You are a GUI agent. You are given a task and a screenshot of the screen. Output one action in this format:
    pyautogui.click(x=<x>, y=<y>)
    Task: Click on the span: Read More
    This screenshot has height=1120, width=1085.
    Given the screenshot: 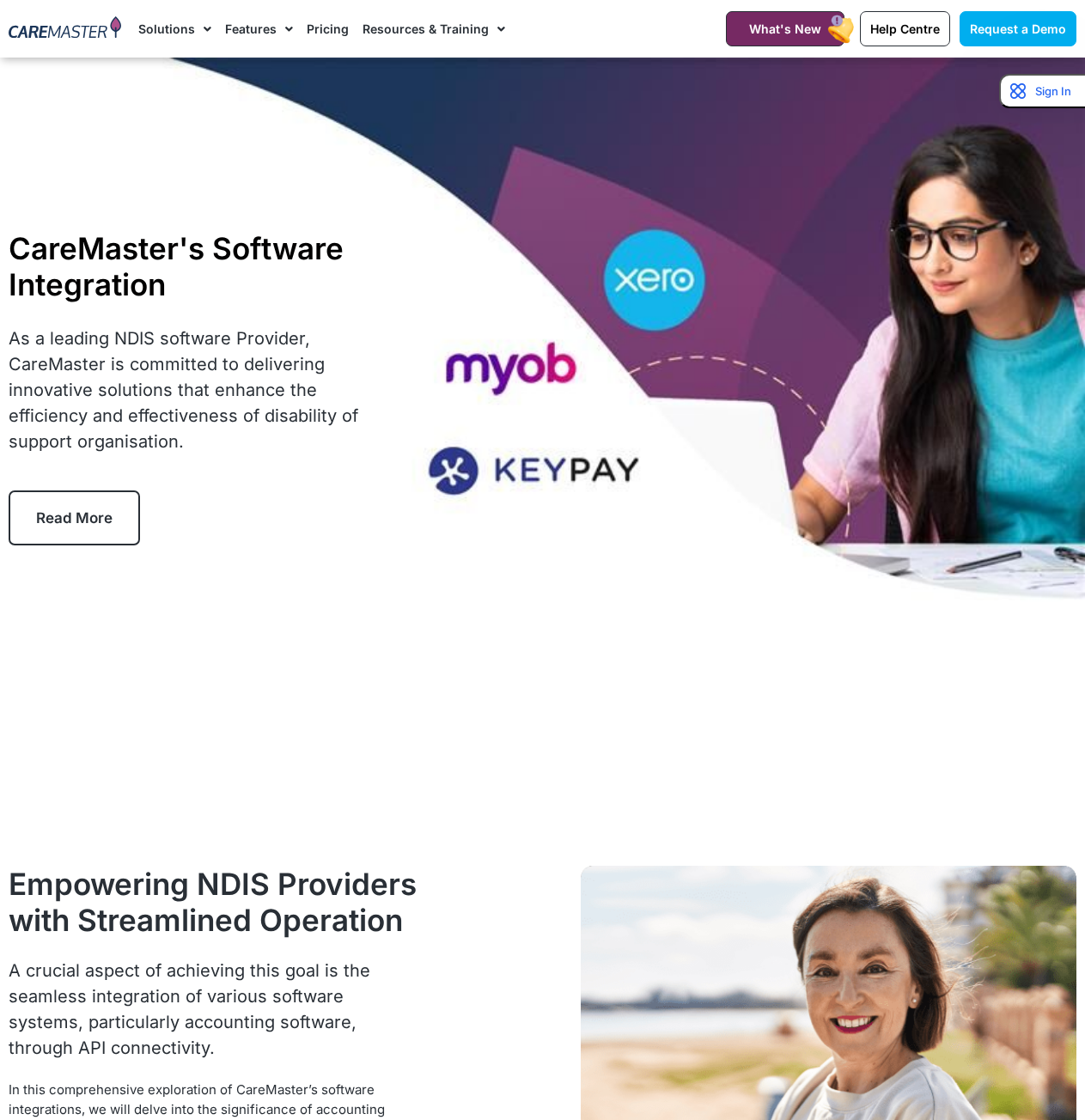 What is the action you would take?
    pyautogui.click(x=74, y=518)
    